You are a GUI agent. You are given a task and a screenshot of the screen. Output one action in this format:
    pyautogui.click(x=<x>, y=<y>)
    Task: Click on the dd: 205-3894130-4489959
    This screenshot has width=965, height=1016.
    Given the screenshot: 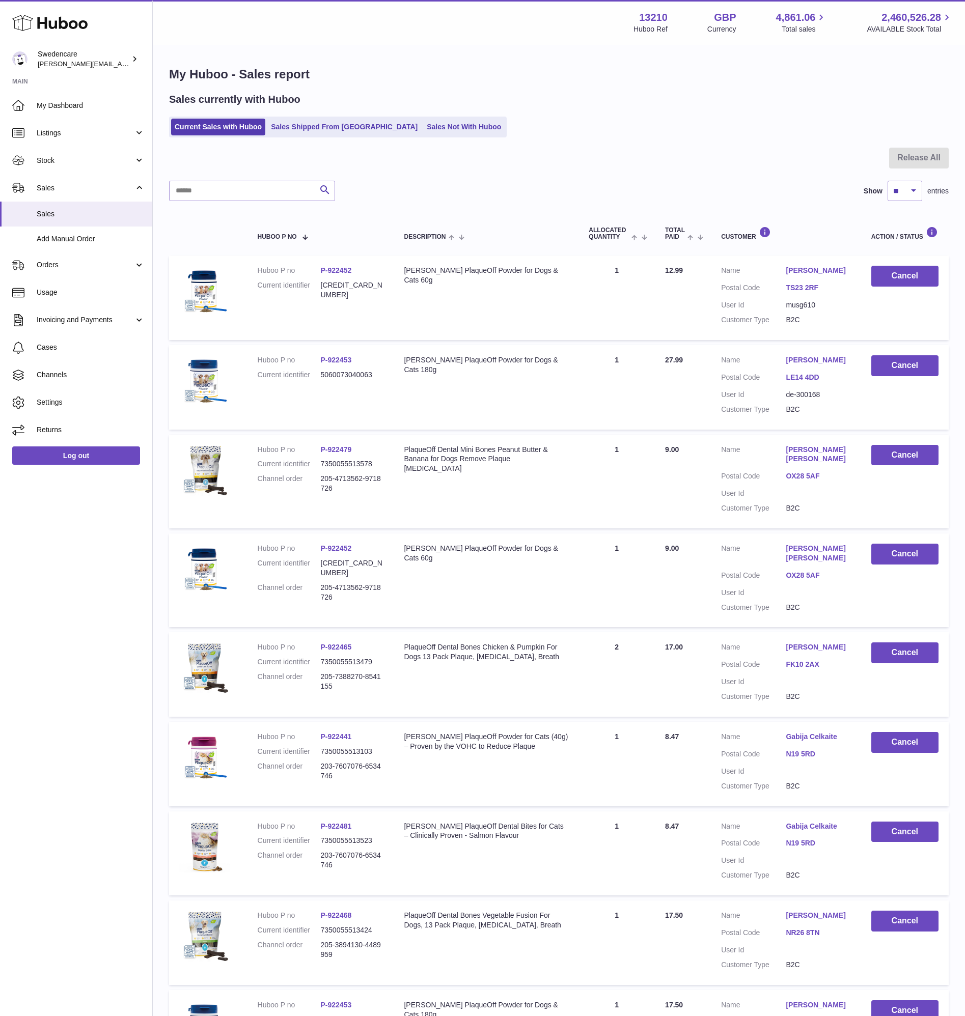 What is the action you would take?
    pyautogui.click(x=352, y=950)
    